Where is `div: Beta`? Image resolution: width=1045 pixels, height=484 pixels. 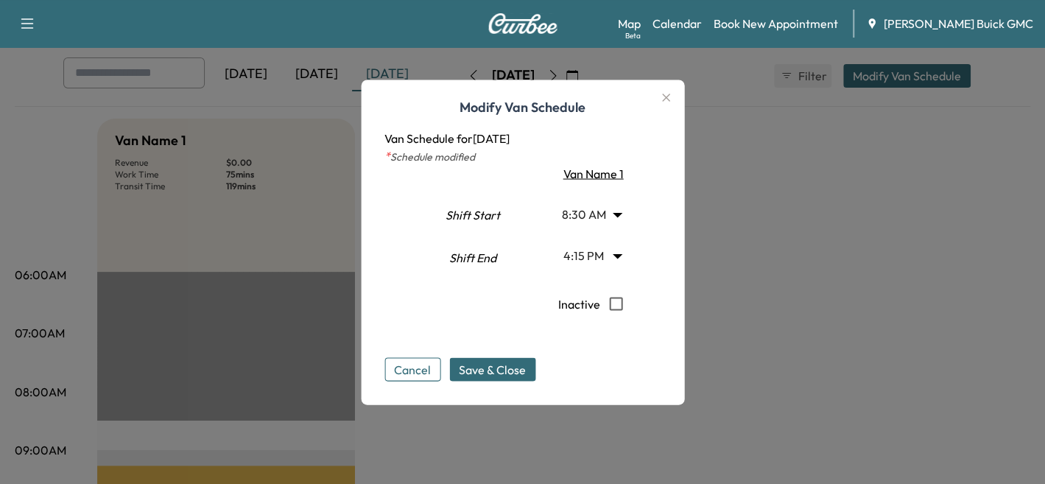
div: Beta is located at coordinates (633, 35).